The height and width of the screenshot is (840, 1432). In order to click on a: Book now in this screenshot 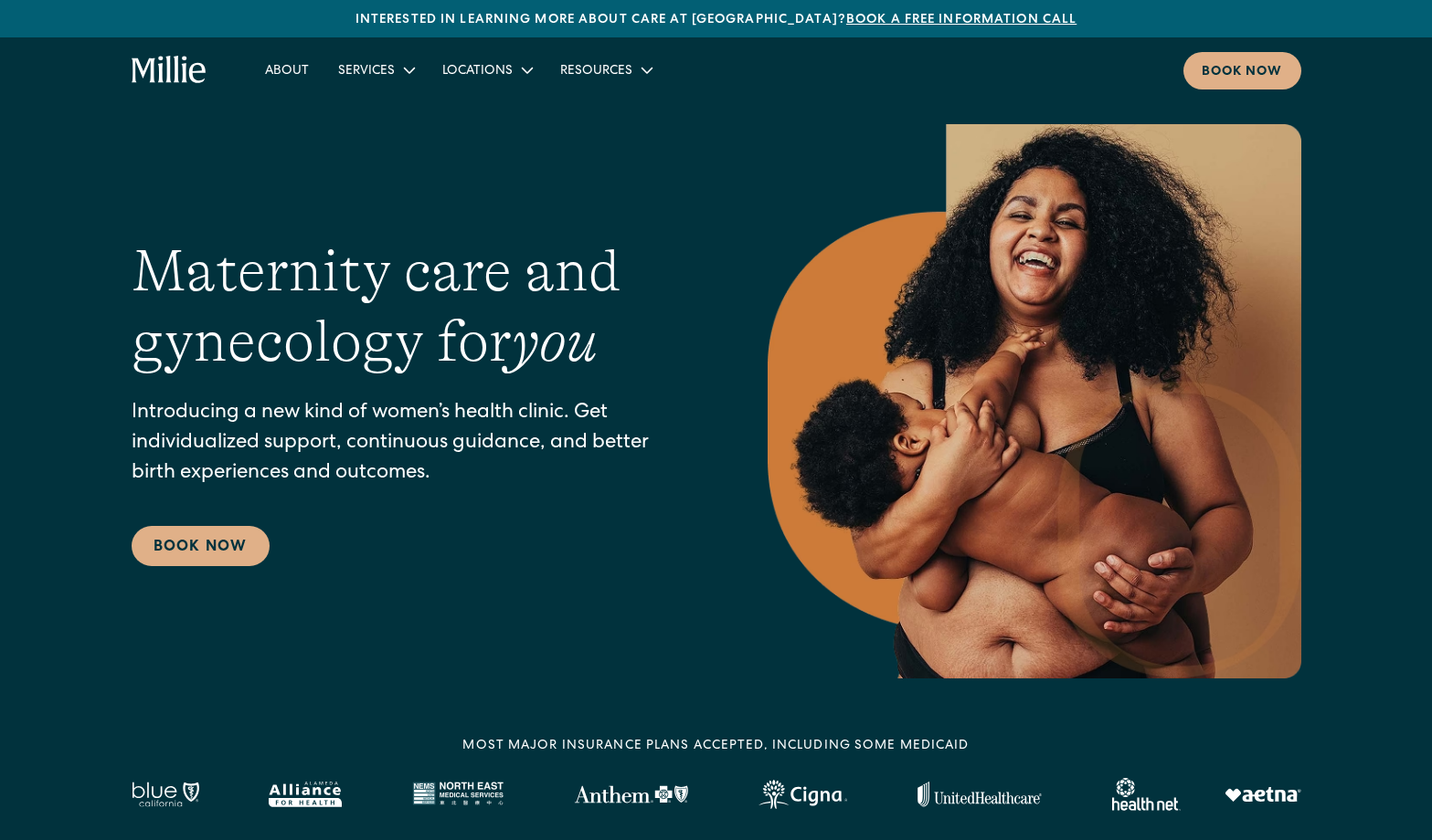, I will do `click(1241, 70)`.